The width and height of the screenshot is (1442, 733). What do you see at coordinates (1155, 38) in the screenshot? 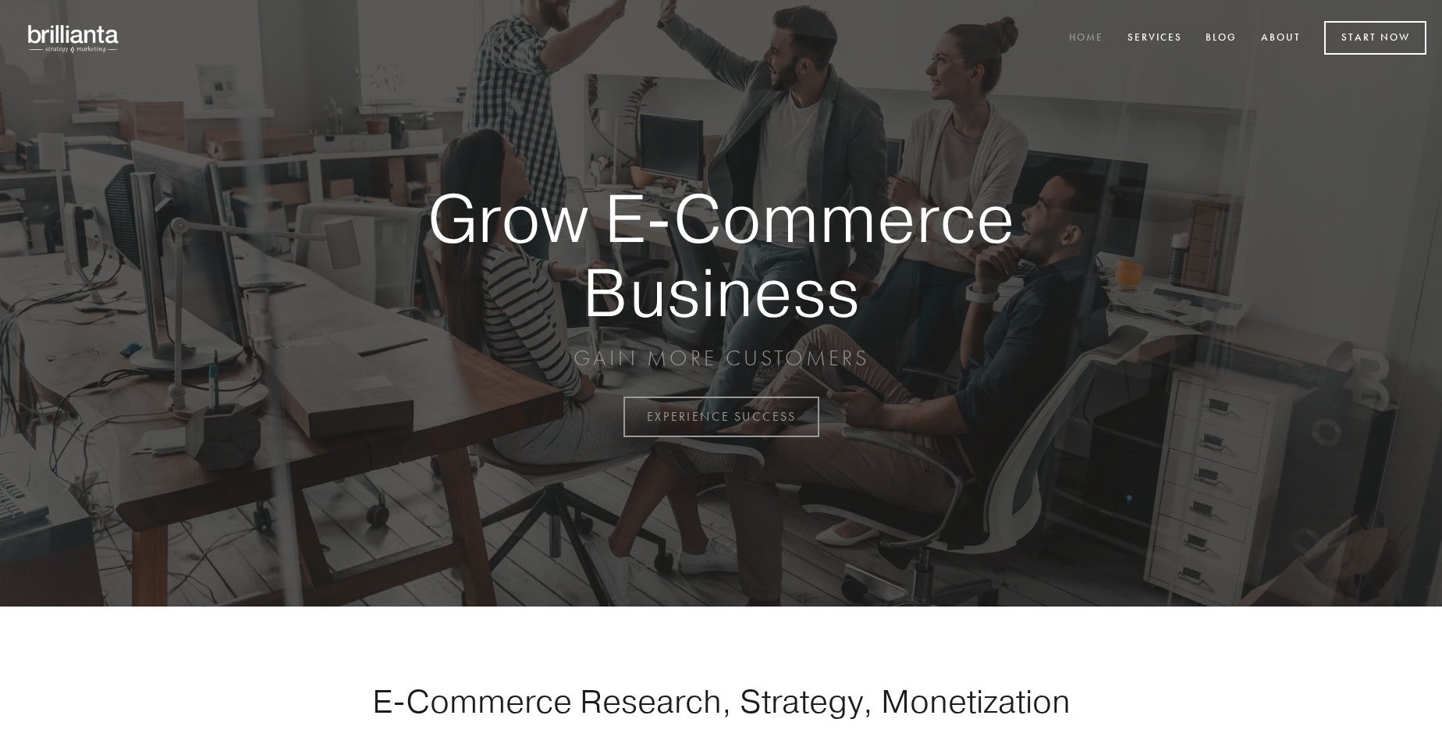
I see `a: Services` at bounding box center [1155, 38].